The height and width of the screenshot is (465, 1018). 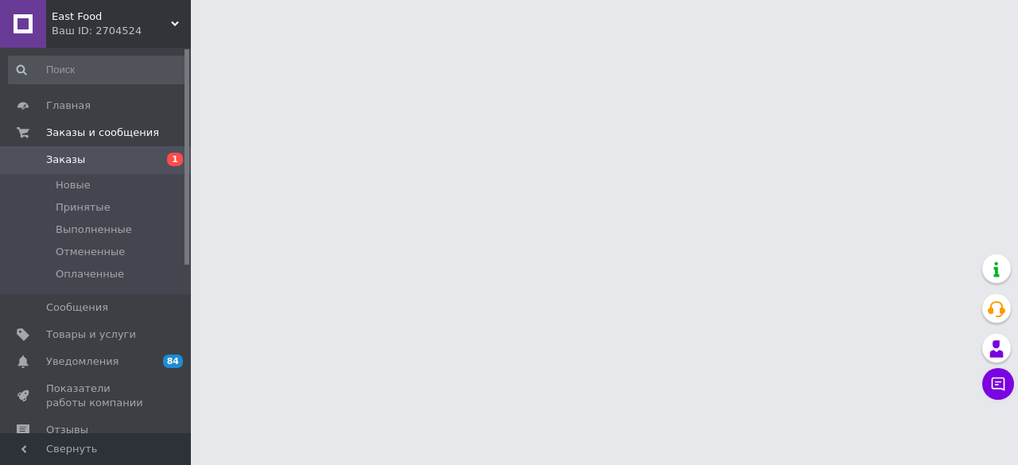 What do you see at coordinates (90, 252) in the screenshot?
I see `span: Отмененные` at bounding box center [90, 252].